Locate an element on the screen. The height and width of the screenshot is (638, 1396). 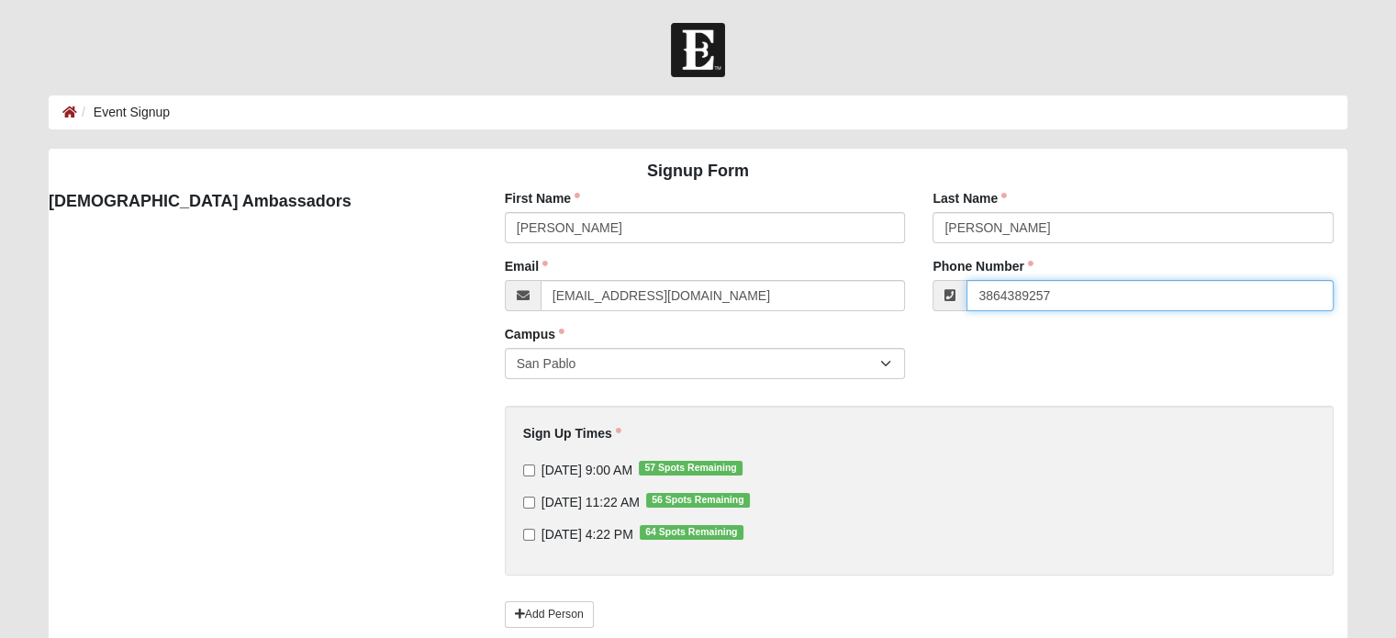
label: Campus is located at coordinates (534, 334).